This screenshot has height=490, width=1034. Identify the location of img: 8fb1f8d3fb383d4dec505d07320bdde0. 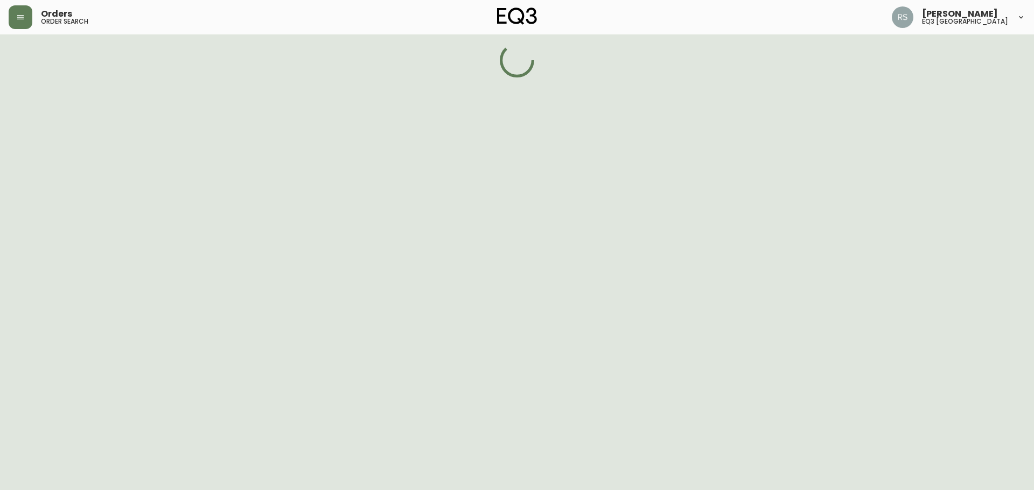
(902, 17).